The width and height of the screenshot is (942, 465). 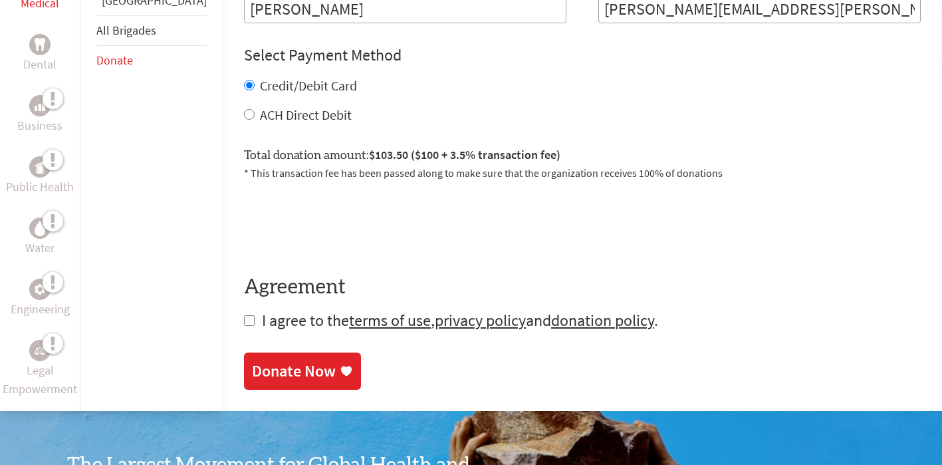 I want to click on a: BusinessBusiness, so click(x=40, y=115).